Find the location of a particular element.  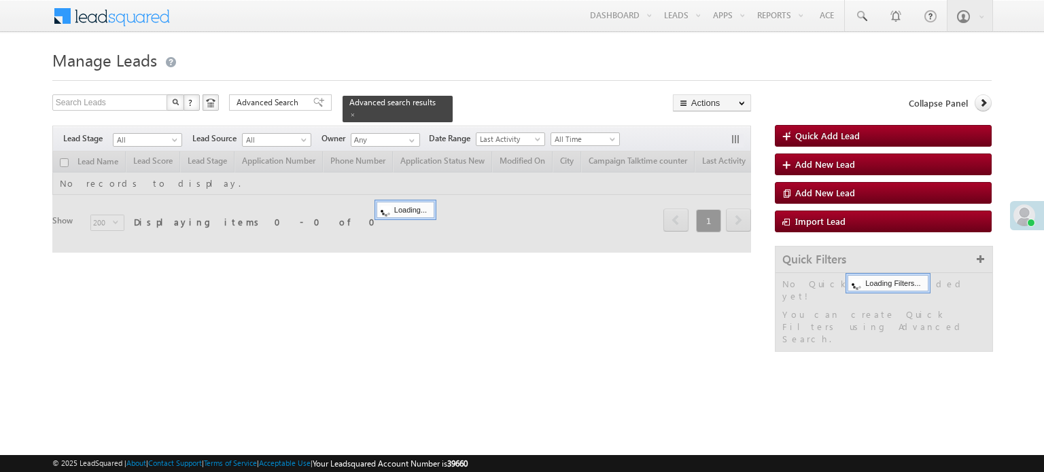

span: Collapse Panel is located at coordinates (938, 103).